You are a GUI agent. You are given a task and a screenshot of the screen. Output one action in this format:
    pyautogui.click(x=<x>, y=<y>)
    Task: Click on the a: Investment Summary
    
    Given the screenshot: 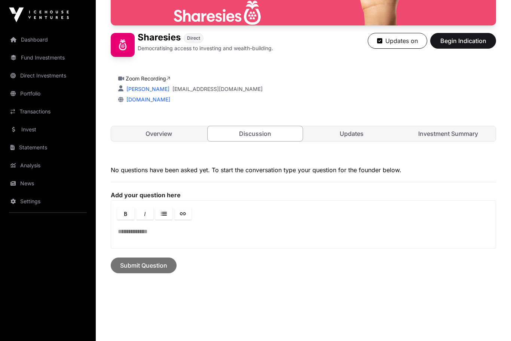 What is the action you would take?
    pyautogui.click(x=448, y=134)
    